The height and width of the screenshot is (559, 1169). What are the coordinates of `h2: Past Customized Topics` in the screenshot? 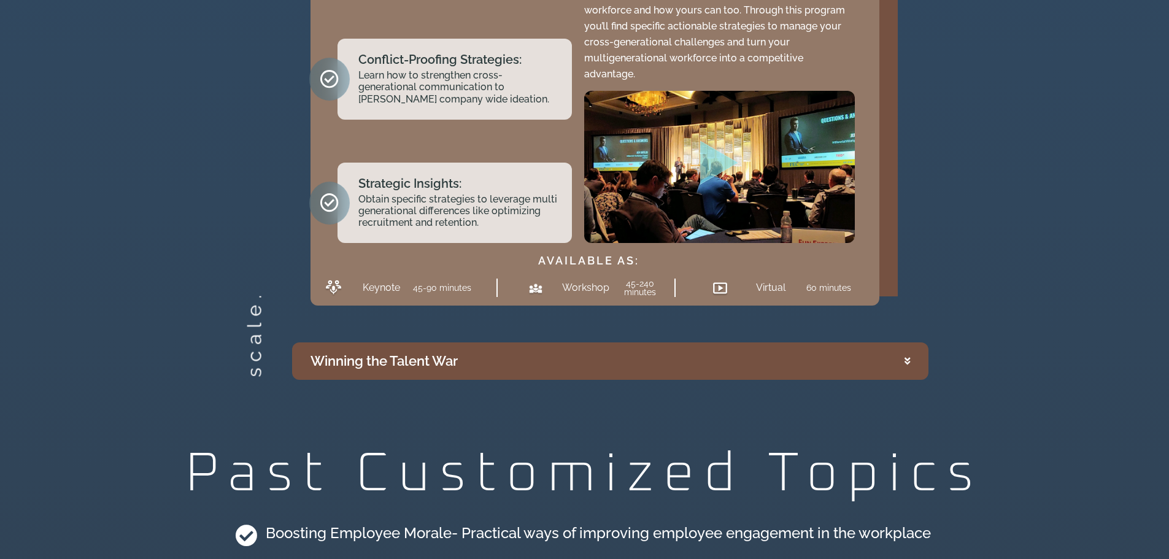 It's located at (584, 474).